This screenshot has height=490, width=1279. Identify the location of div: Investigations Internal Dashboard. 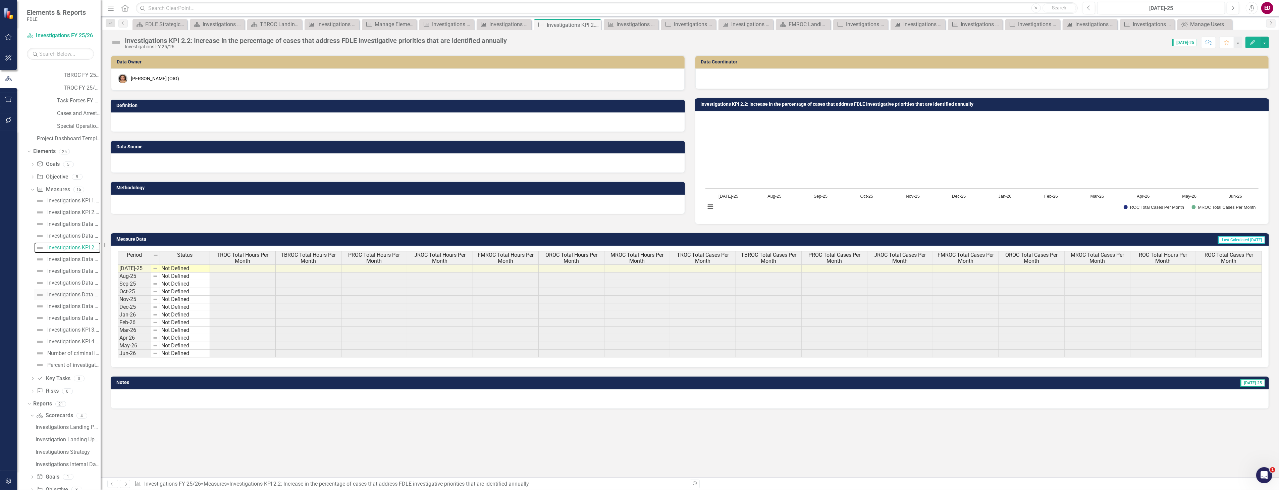
(68, 464).